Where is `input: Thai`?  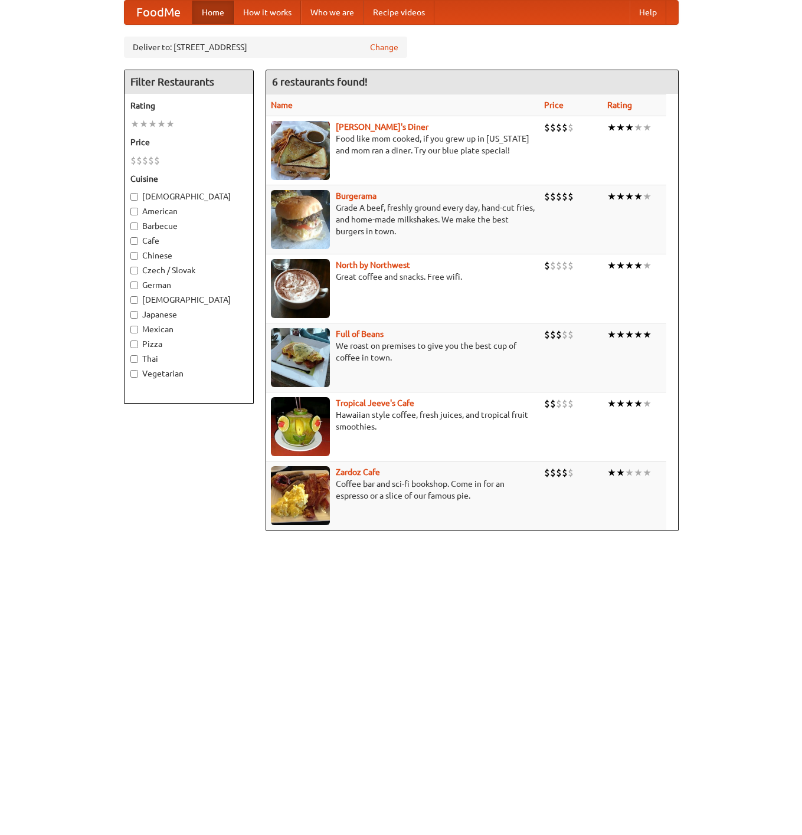 input: Thai is located at coordinates (134, 359).